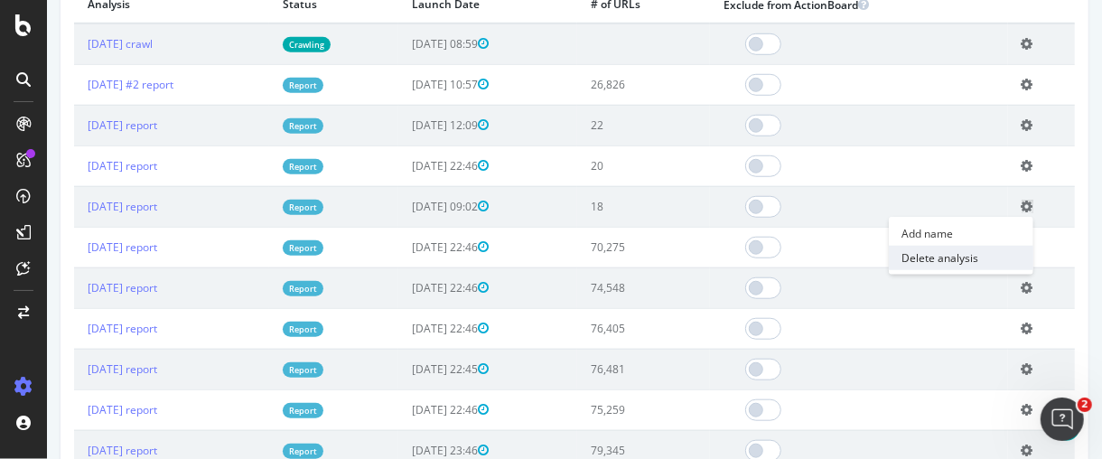  I want to click on td: 18, so click(596, 206).